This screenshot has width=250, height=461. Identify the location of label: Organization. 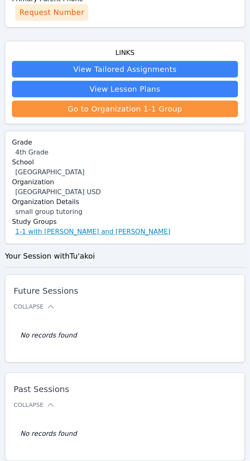
(125, 182).